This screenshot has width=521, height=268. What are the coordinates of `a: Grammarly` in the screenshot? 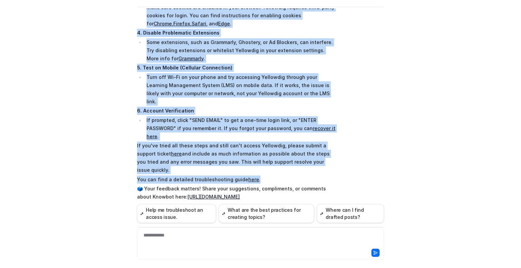 It's located at (191, 58).